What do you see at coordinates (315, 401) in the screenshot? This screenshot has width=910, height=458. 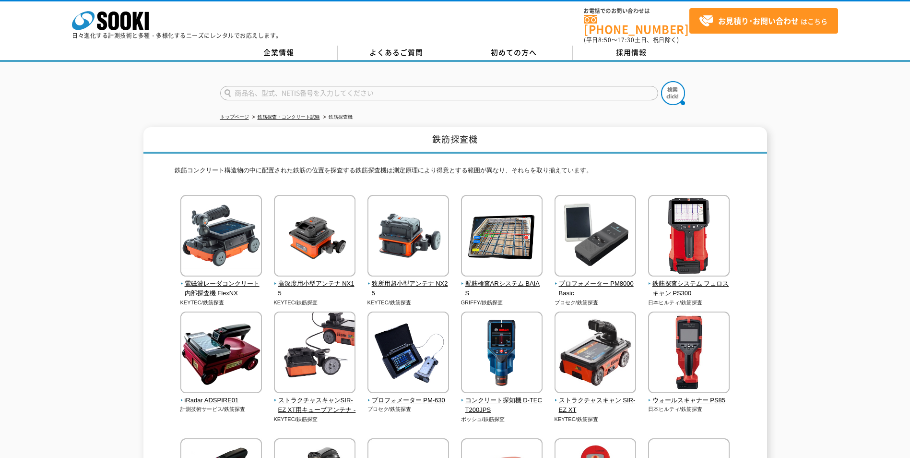 I see `a: ストラクチャスキャンSIR-EZ XT用キューブアンテナ -` at bounding box center [315, 401].